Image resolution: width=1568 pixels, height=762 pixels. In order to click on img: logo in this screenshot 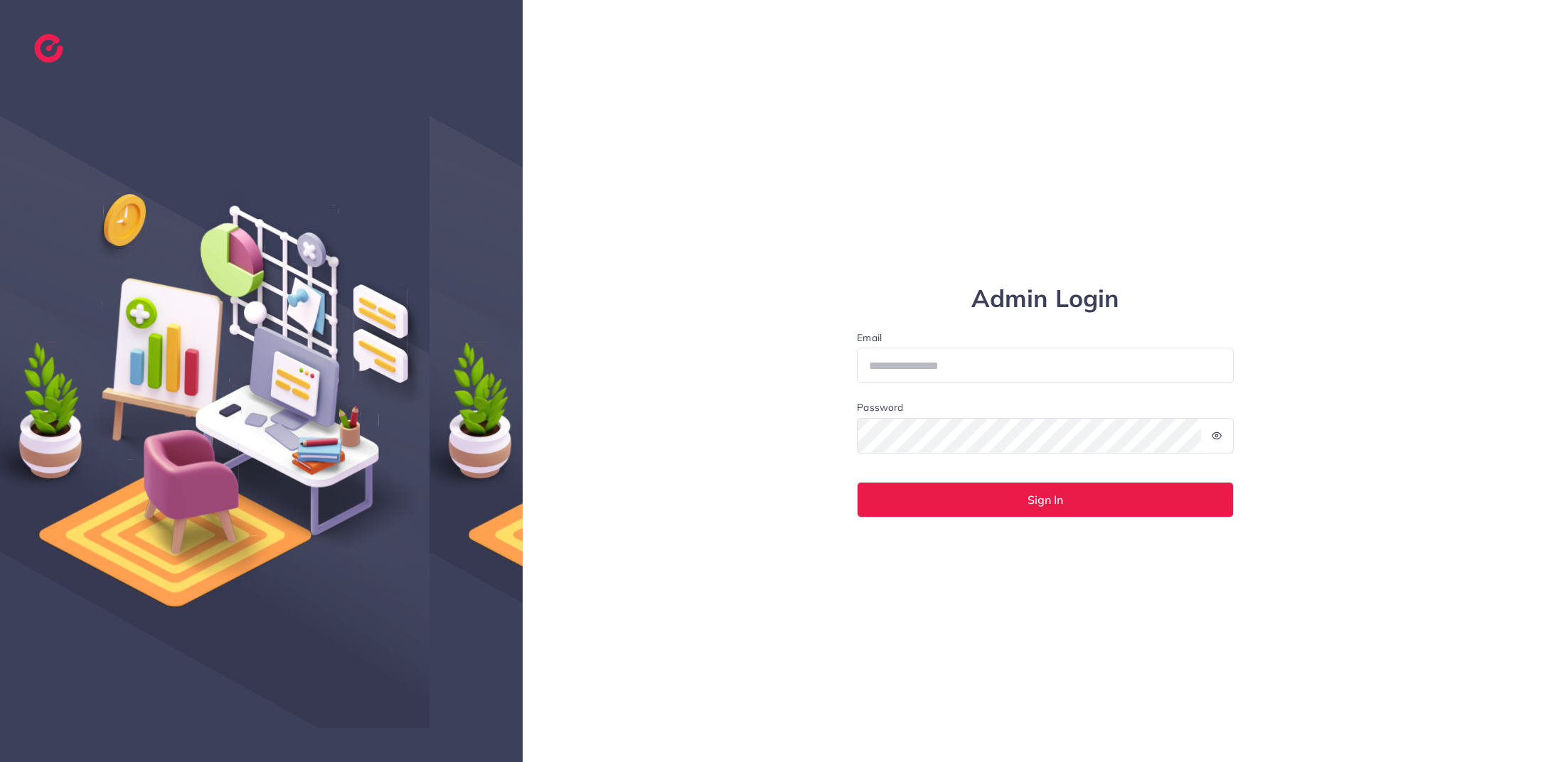, I will do `click(48, 48)`.